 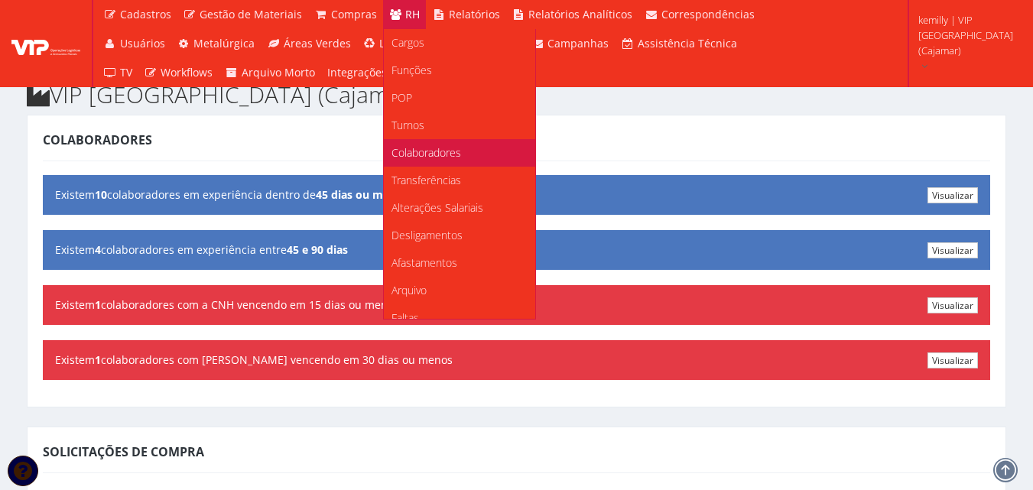 I want to click on span: Cargos, so click(x=407, y=42).